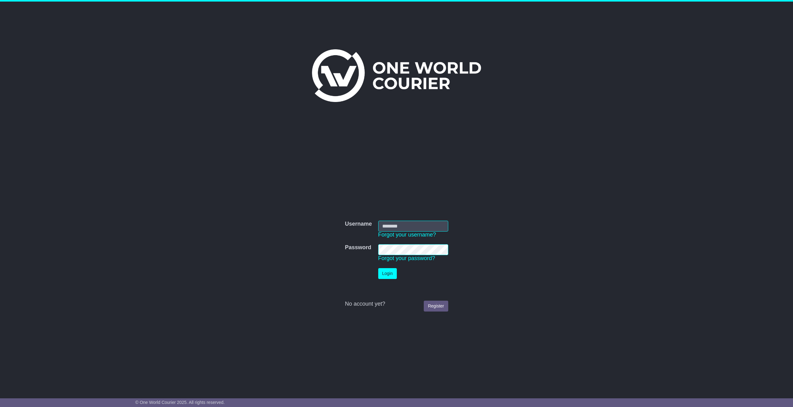 Image resolution: width=793 pixels, height=407 pixels. I want to click on a: Forgot your password?, so click(407, 258).